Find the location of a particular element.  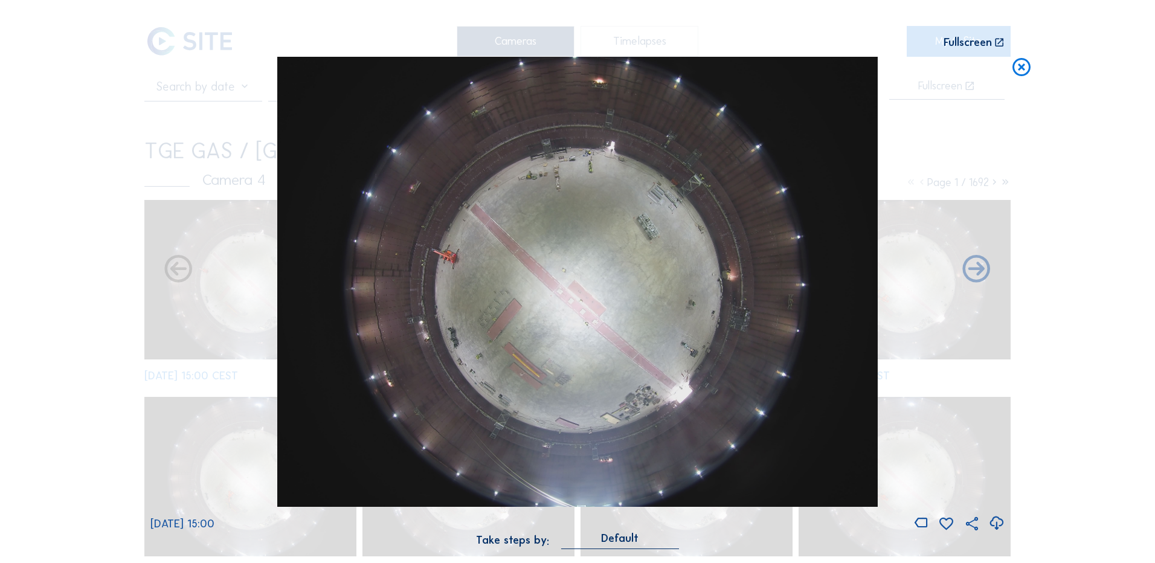

i: Forward is located at coordinates (178, 270).